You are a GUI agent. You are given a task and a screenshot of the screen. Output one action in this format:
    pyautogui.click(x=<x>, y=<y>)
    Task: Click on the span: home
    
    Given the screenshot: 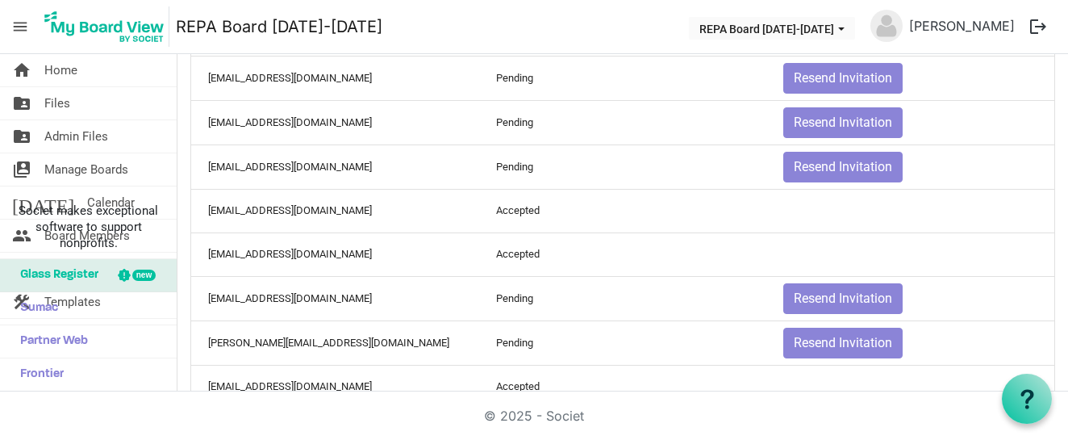 What is the action you would take?
    pyautogui.click(x=22, y=70)
    